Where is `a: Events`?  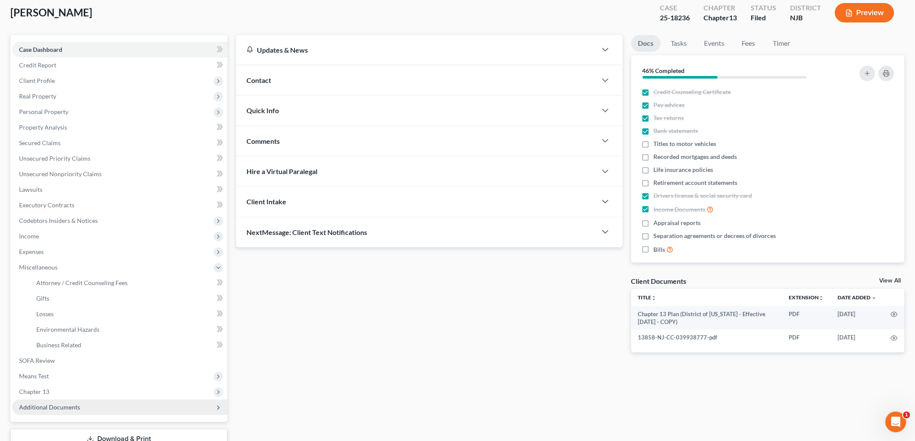 a: Events is located at coordinates (714, 43).